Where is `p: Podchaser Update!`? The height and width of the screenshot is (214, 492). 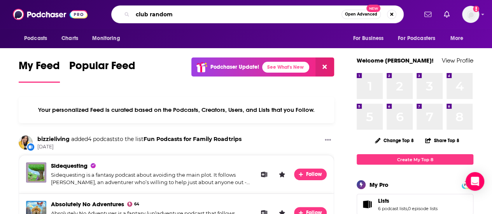 p: Podchaser Update! is located at coordinates (235, 67).